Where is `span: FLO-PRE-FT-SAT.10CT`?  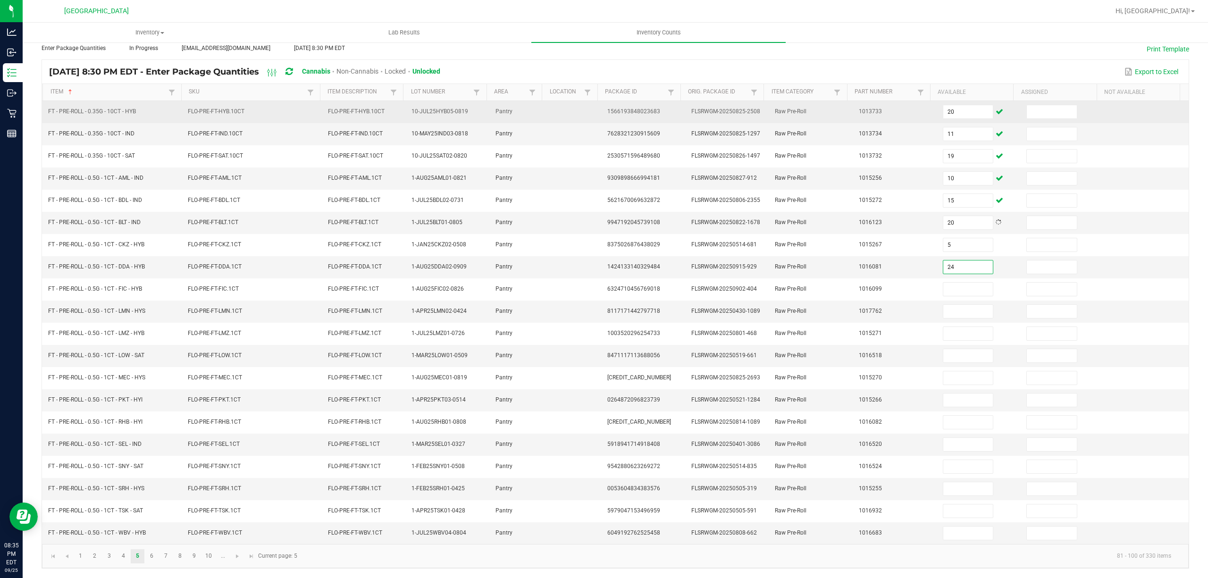
span: FLO-PRE-FT-SAT.10CT is located at coordinates (355, 156).